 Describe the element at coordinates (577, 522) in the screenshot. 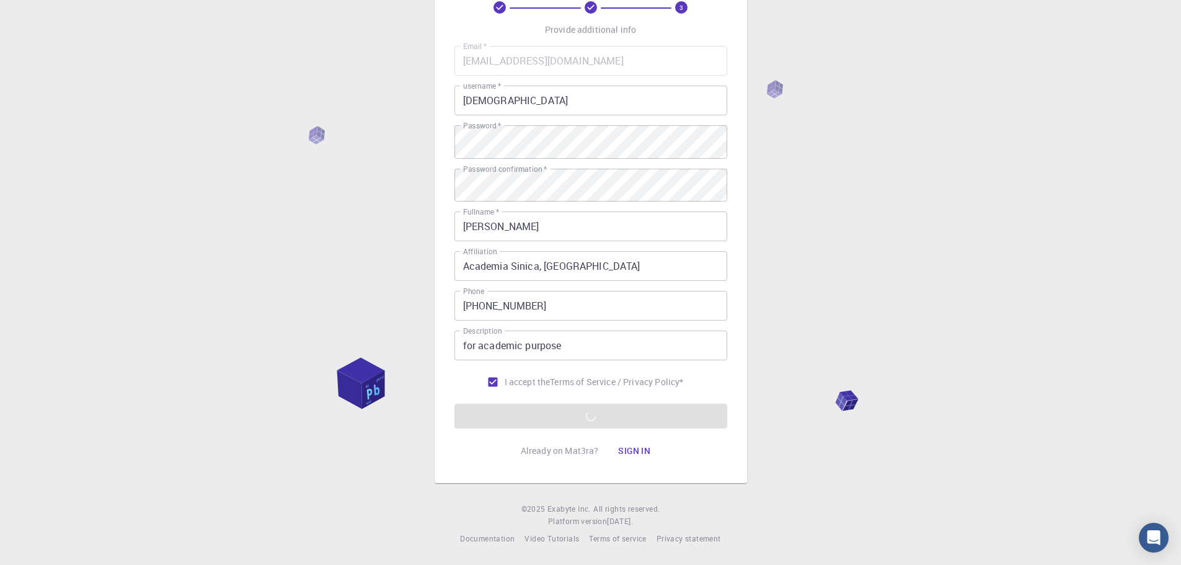

I see `span: Platform version` at that location.